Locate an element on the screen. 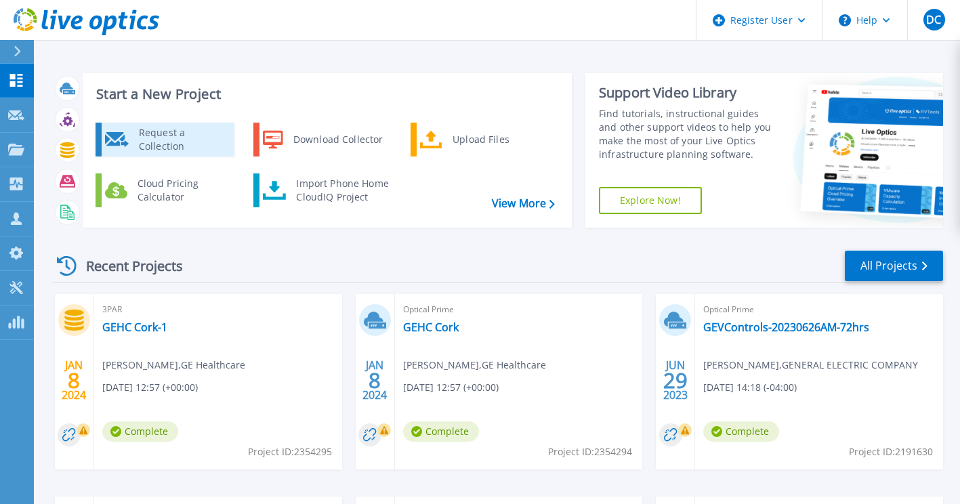 Image resolution: width=960 pixels, height=504 pixels. div: Find tutorials, instructional guides and other support videos to help you make the most of your L... is located at coordinates (688, 134).